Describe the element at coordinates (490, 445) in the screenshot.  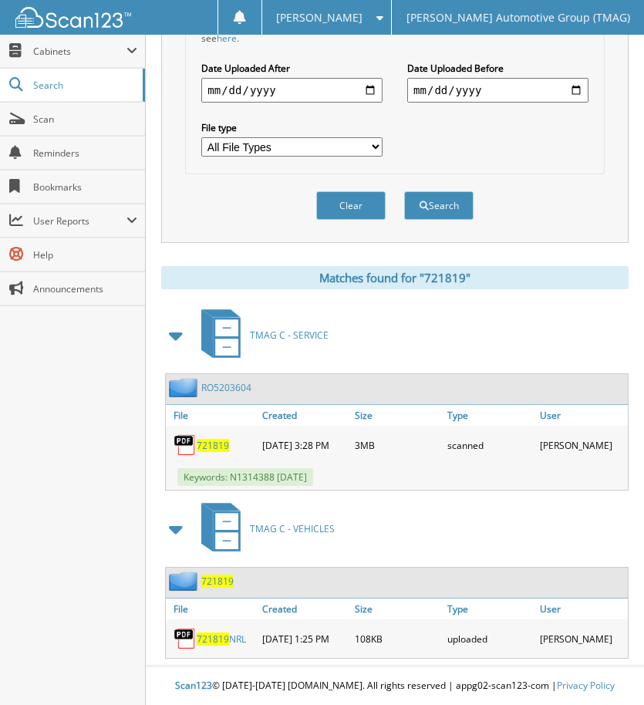
I see `div: scanned` at that location.